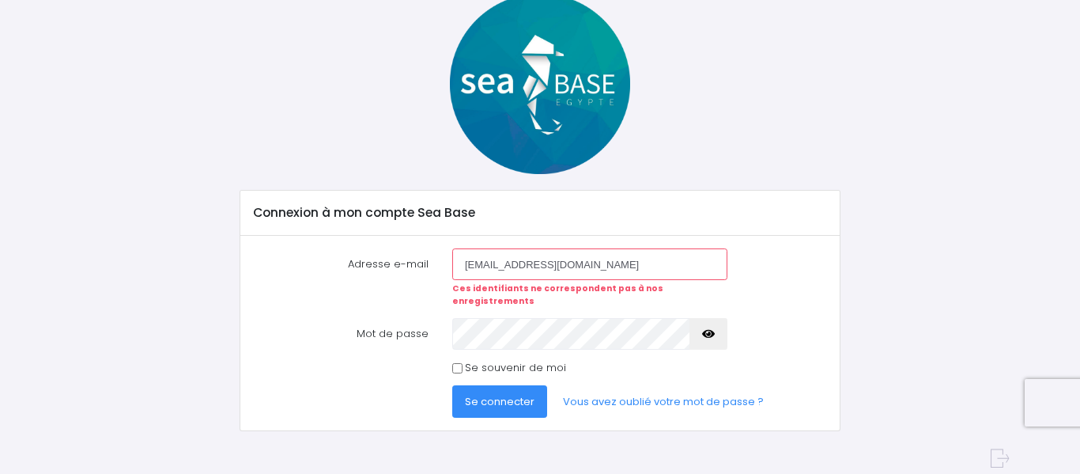 The width and height of the screenshot is (1080, 474). I want to click on a: Vous avez oublié votre mot de passe ?, so click(663, 401).